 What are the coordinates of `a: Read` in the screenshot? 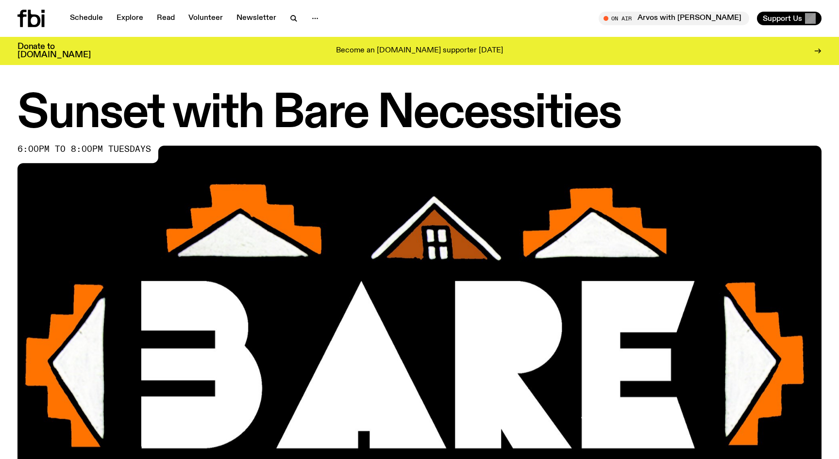 It's located at (166, 18).